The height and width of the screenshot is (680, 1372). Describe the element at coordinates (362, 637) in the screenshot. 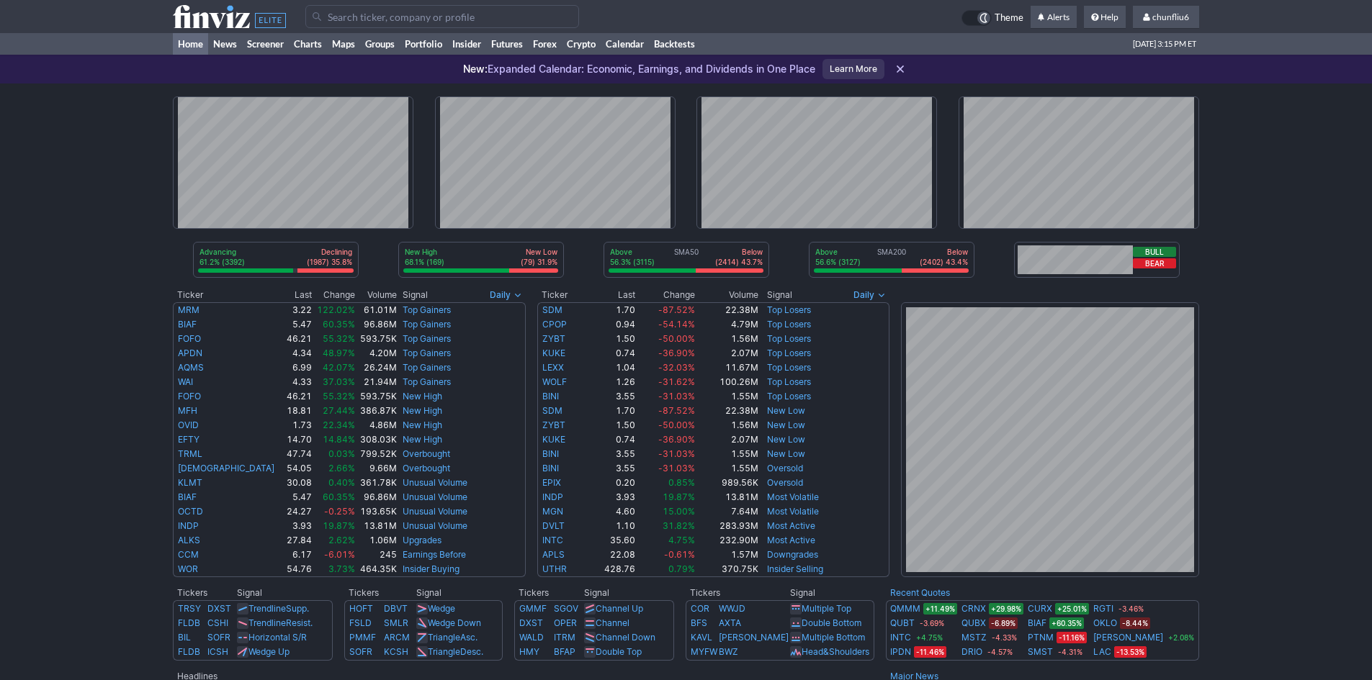

I see `a: PMMF` at that location.